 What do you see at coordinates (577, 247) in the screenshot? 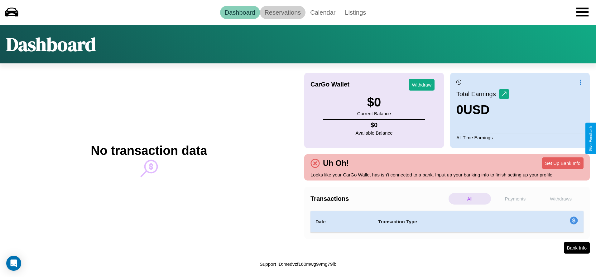
I see `button: Bank Info` at bounding box center [577, 247].